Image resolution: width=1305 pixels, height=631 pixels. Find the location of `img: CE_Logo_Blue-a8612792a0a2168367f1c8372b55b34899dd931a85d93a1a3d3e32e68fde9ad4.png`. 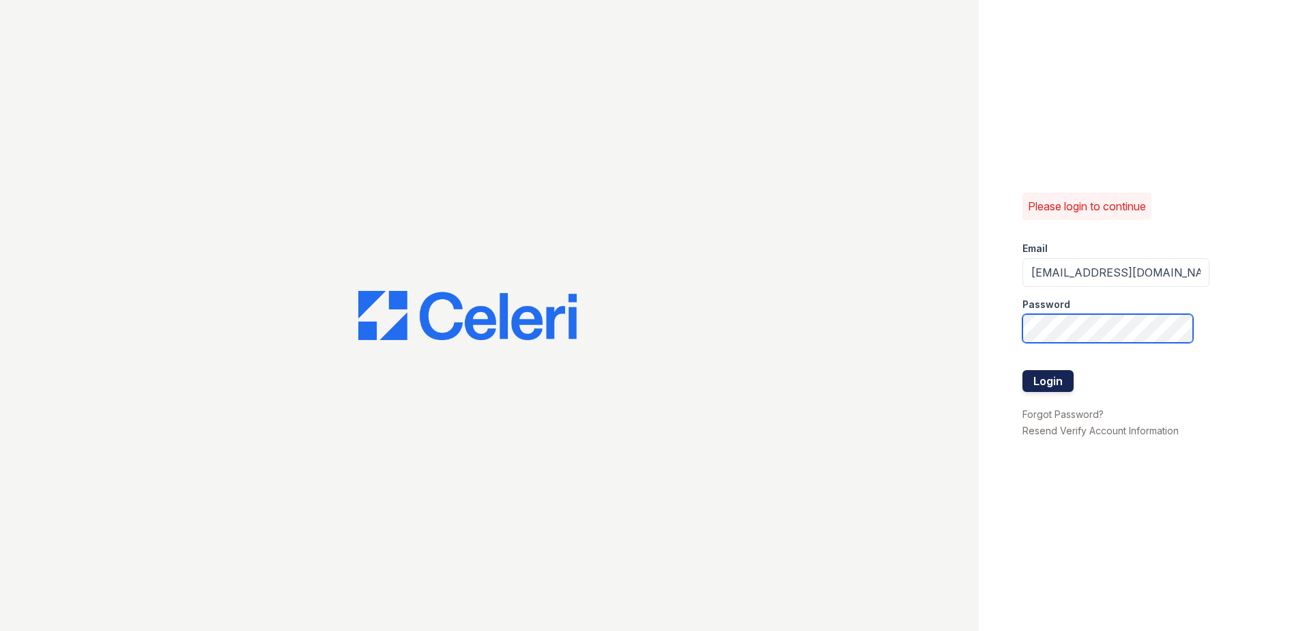

img: CE_Logo_Blue-a8612792a0a2168367f1c8372b55b34899dd931a85d93a1a3d3e32e68fde9ad4.png is located at coordinates (468, 315).